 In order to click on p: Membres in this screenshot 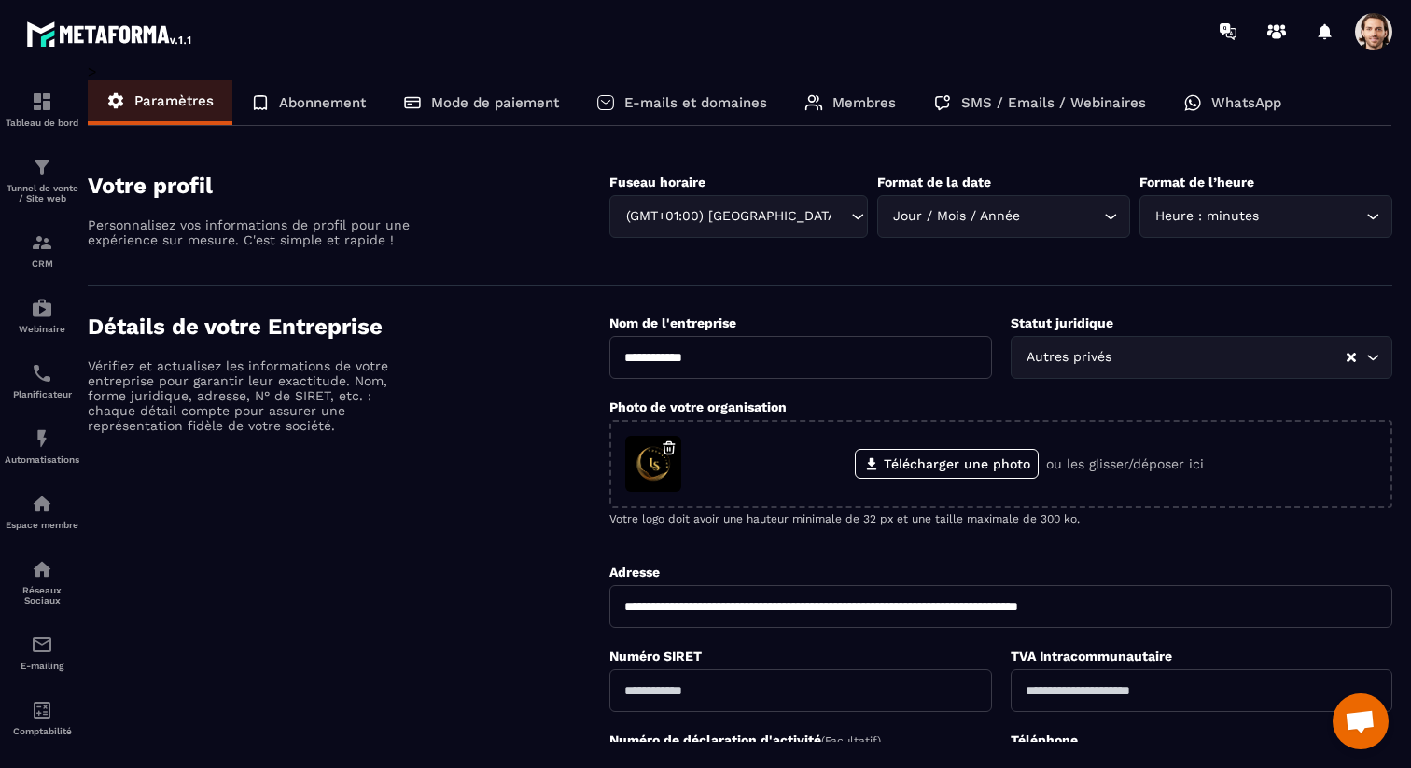, I will do `click(864, 103)`.